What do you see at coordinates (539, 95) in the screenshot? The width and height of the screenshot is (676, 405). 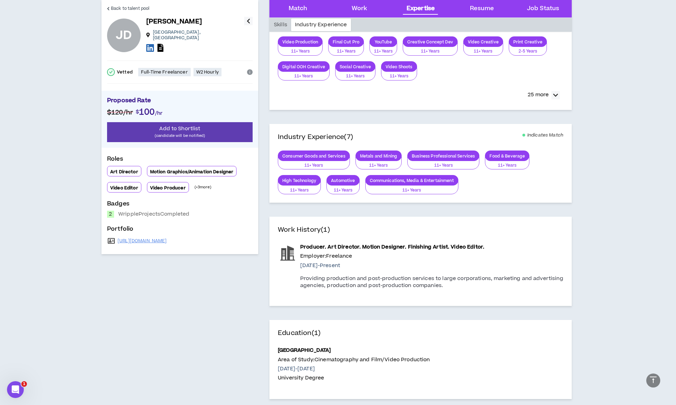 I see `p: 25 more` at bounding box center [539, 95].